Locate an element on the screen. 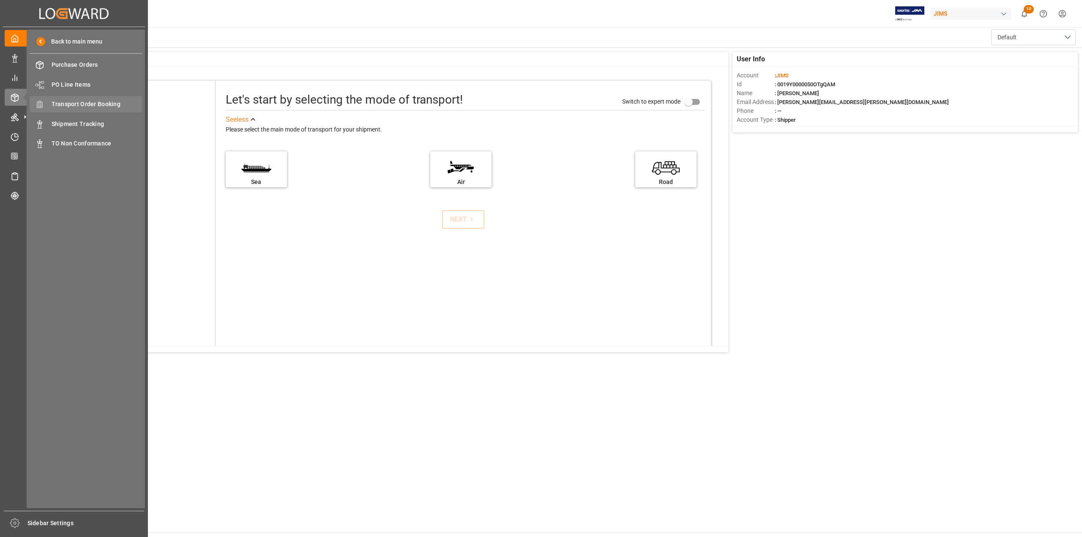 The width and height of the screenshot is (1082, 537). span: : 0019Y0000050OTgQAM is located at coordinates (805, 84).